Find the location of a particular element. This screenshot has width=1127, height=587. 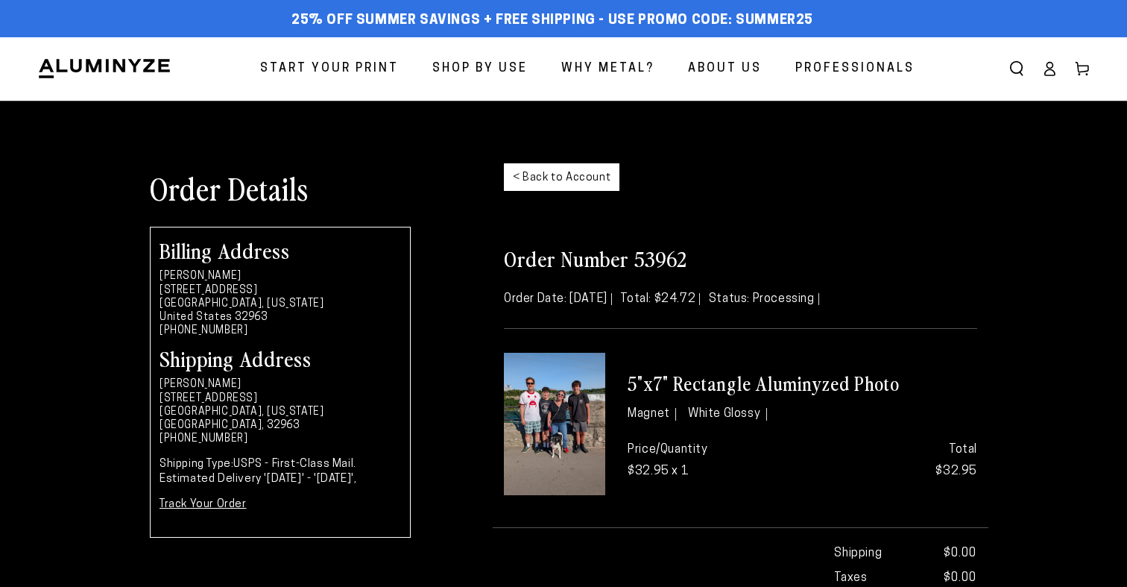

img: 5"x7" Rectangle White Glossy Aluminyzed Photo - Magnet / None is located at coordinates (555, 423).